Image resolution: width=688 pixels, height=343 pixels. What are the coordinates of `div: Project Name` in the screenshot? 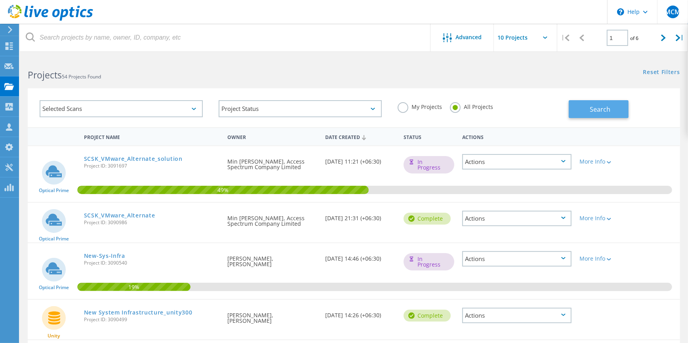 It's located at (152, 136).